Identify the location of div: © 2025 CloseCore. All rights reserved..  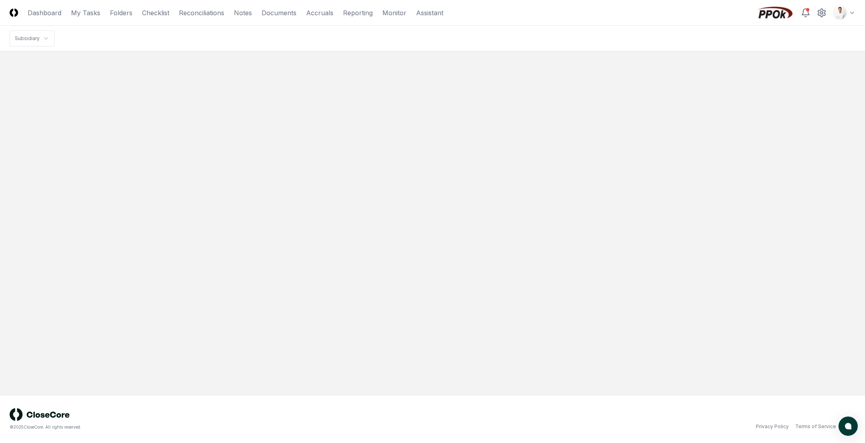
(221, 427).